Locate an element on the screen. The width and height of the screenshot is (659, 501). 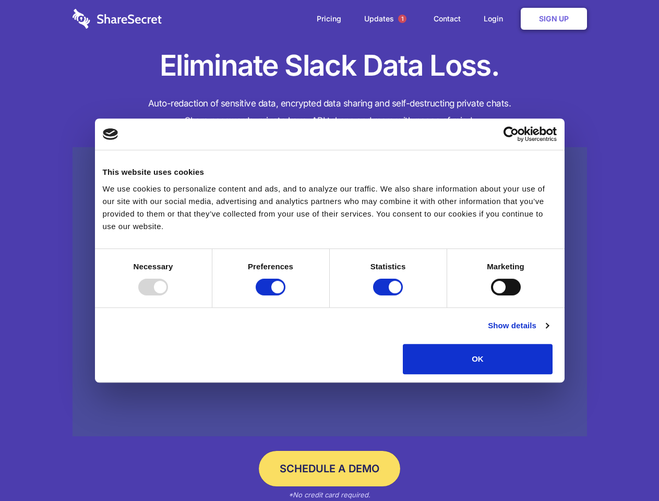
a: Usercentrics Cookiebot - opens in a new window is located at coordinates (511, 134).